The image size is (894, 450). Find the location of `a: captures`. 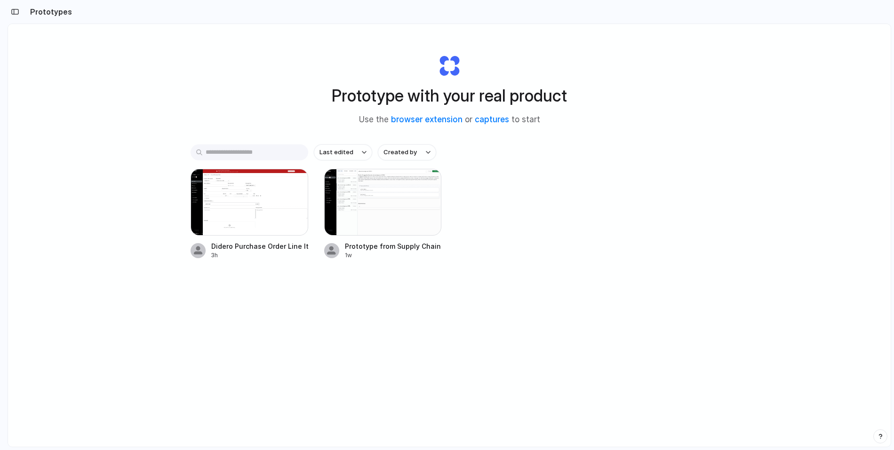

a: captures is located at coordinates (492, 120).